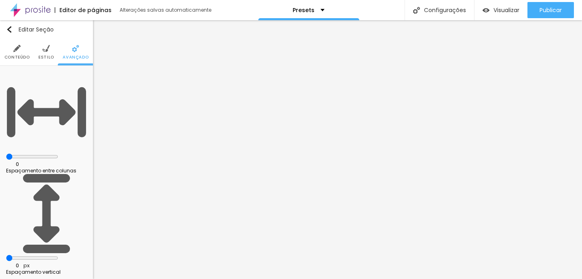 The width and height of the screenshot is (582, 279). What do you see at coordinates (551, 10) in the screenshot?
I see `span: Publicar` at bounding box center [551, 10].